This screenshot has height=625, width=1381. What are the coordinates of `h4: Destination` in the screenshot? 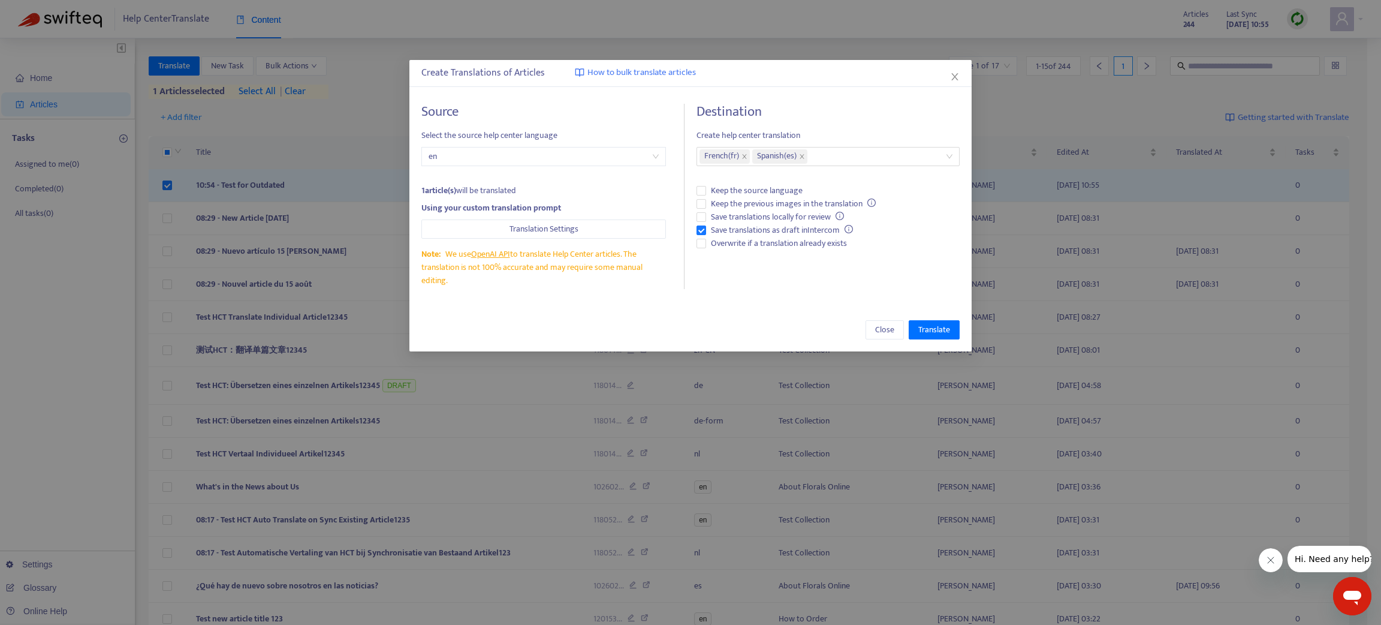 It's located at (828, 112).